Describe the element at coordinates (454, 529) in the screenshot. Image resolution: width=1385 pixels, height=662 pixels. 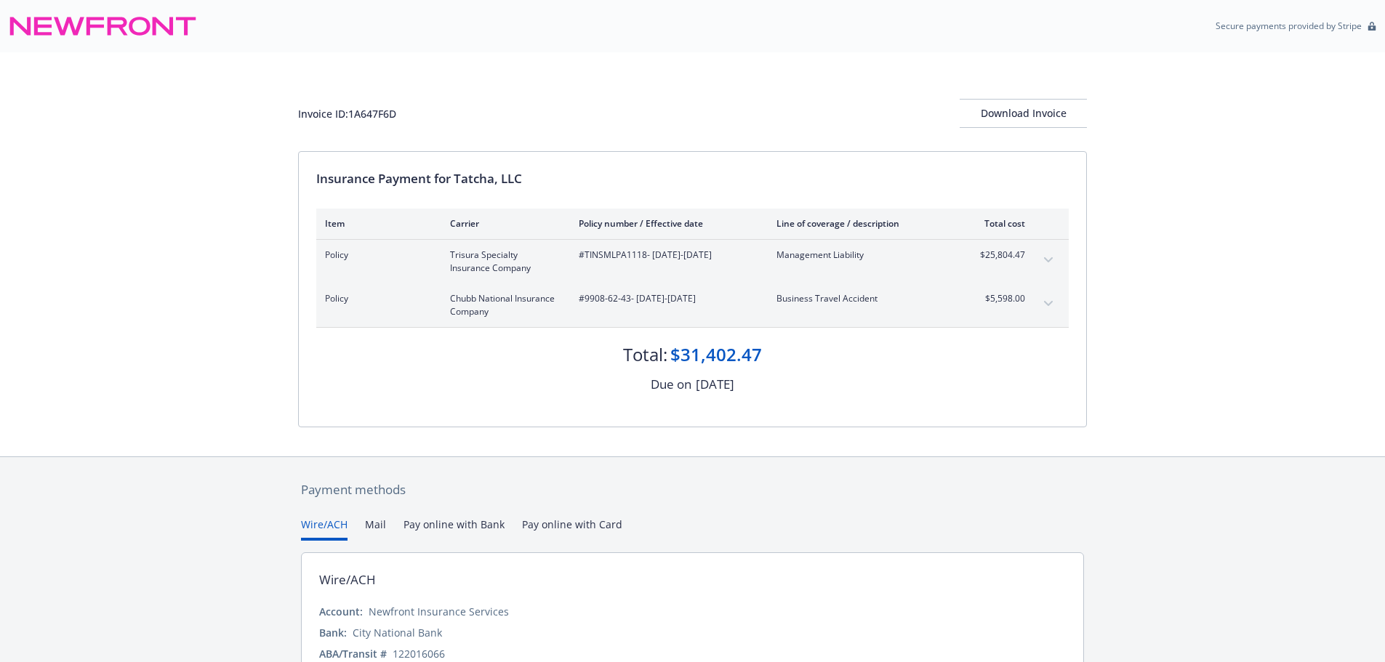
I see `button: Pay online with Bank` at that location.